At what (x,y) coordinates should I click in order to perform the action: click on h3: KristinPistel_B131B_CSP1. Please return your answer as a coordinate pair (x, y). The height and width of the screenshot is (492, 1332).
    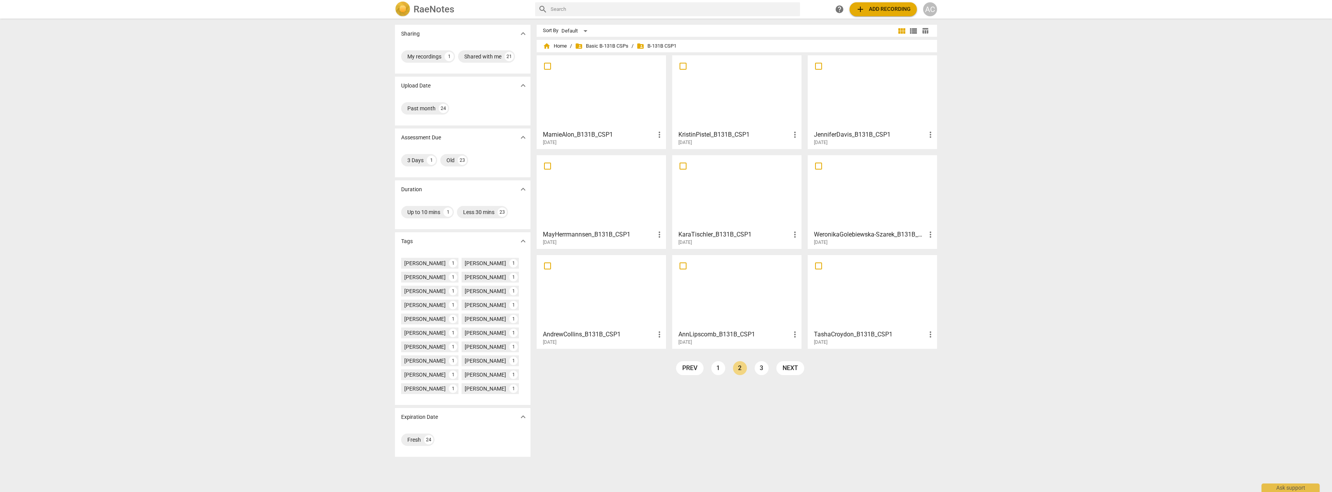
    Looking at the image, I should click on (734, 135).